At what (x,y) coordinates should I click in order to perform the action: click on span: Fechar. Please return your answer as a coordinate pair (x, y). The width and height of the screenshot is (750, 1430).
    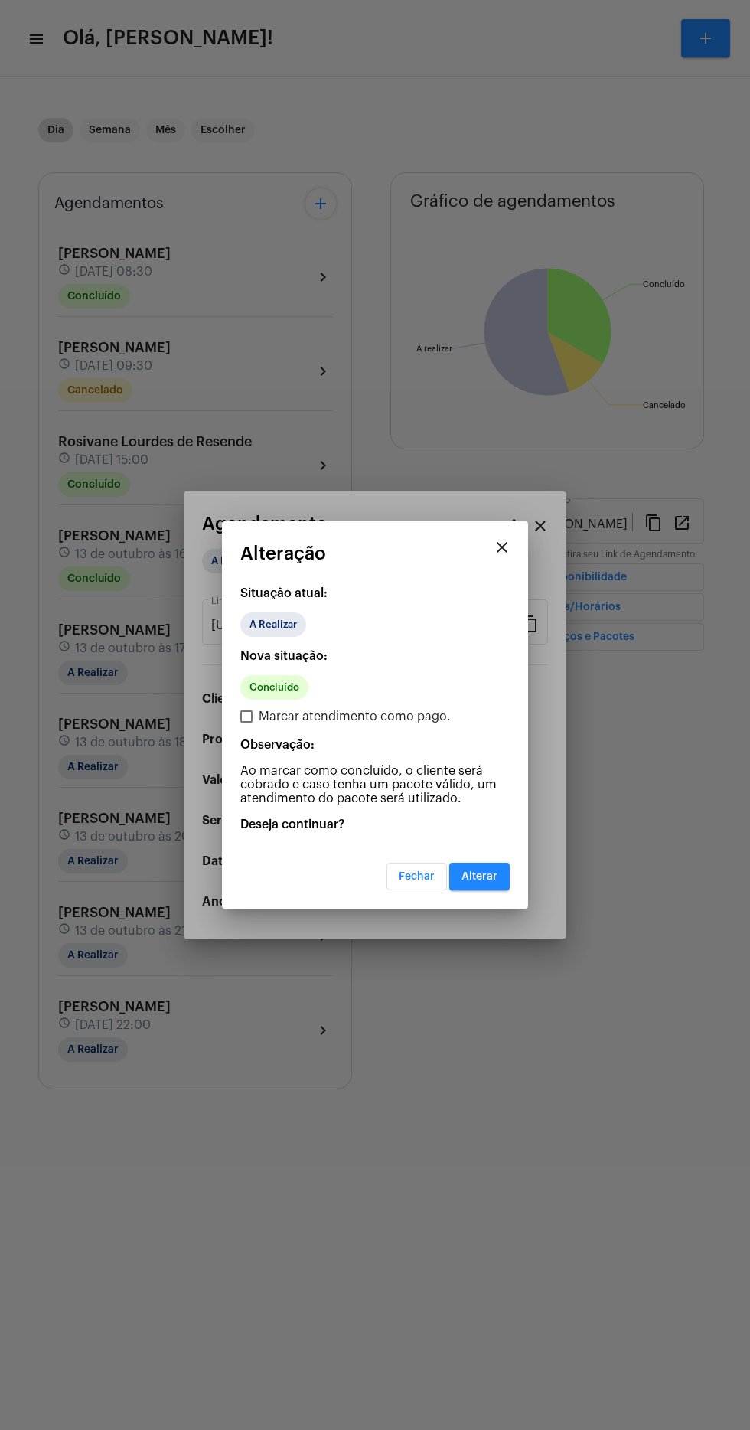
    Looking at the image, I should click on (417, 877).